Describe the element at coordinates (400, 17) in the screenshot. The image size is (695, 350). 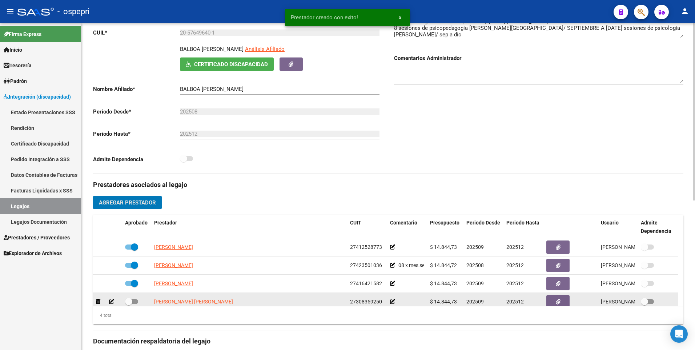
I see `span: x` at that location.